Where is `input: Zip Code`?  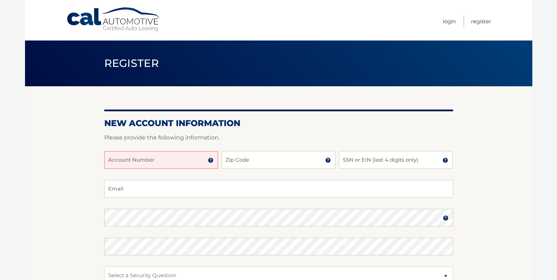
input: Zip Code is located at coordinates (278, 160).